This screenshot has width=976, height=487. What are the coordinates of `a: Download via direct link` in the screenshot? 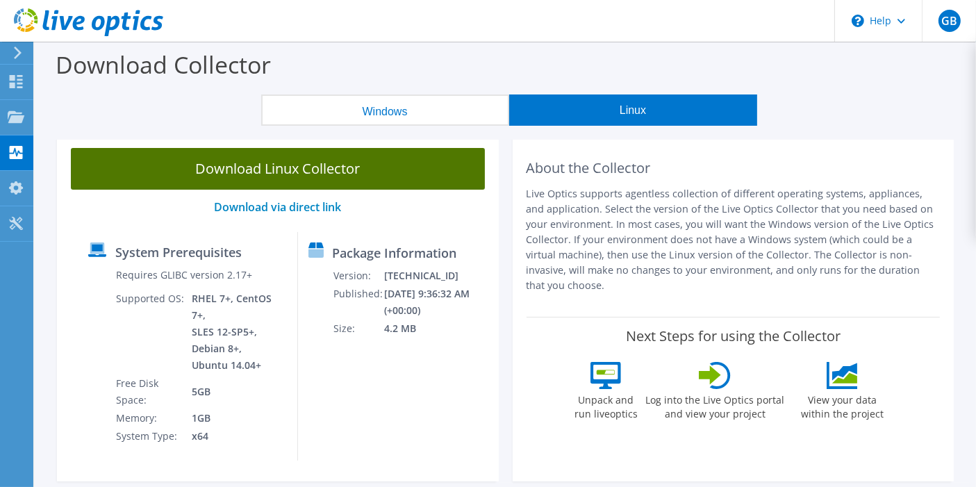 It's located at (277, 207).